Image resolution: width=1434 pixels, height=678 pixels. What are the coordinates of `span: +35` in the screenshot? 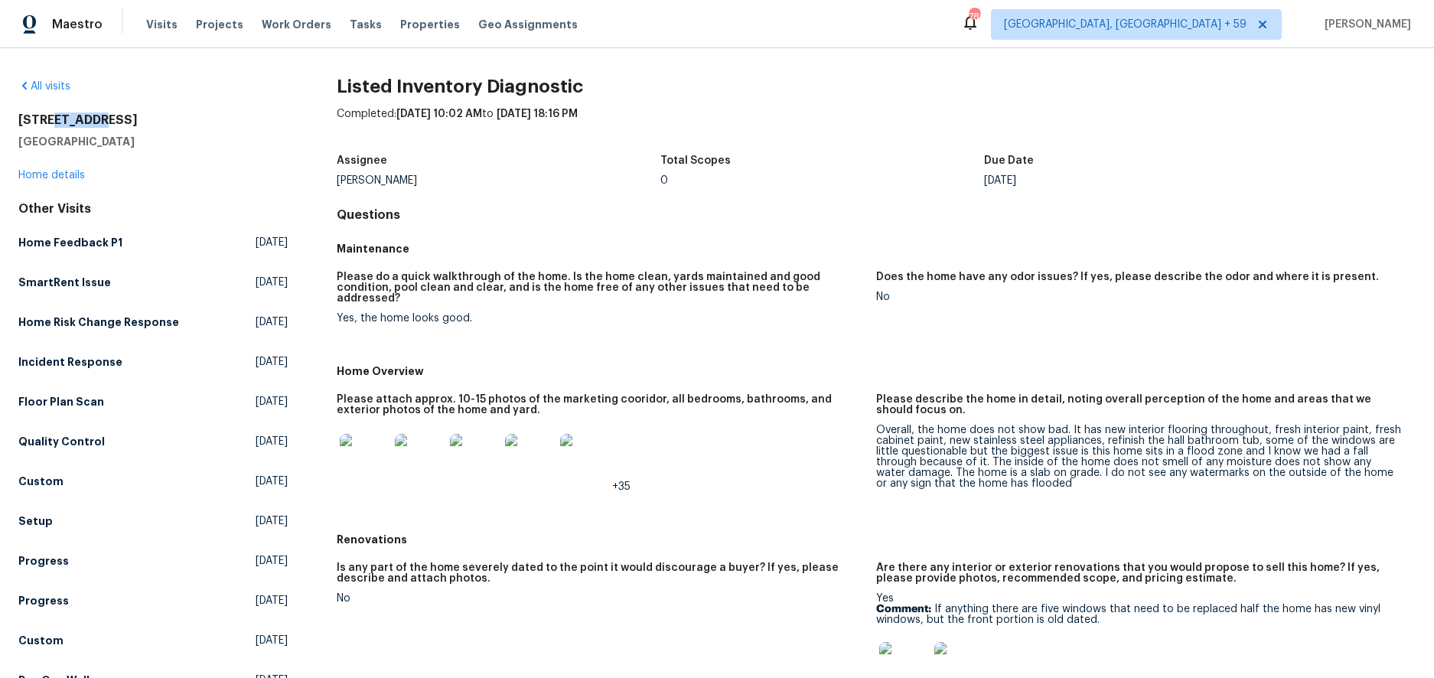 It's located at (622, 487).